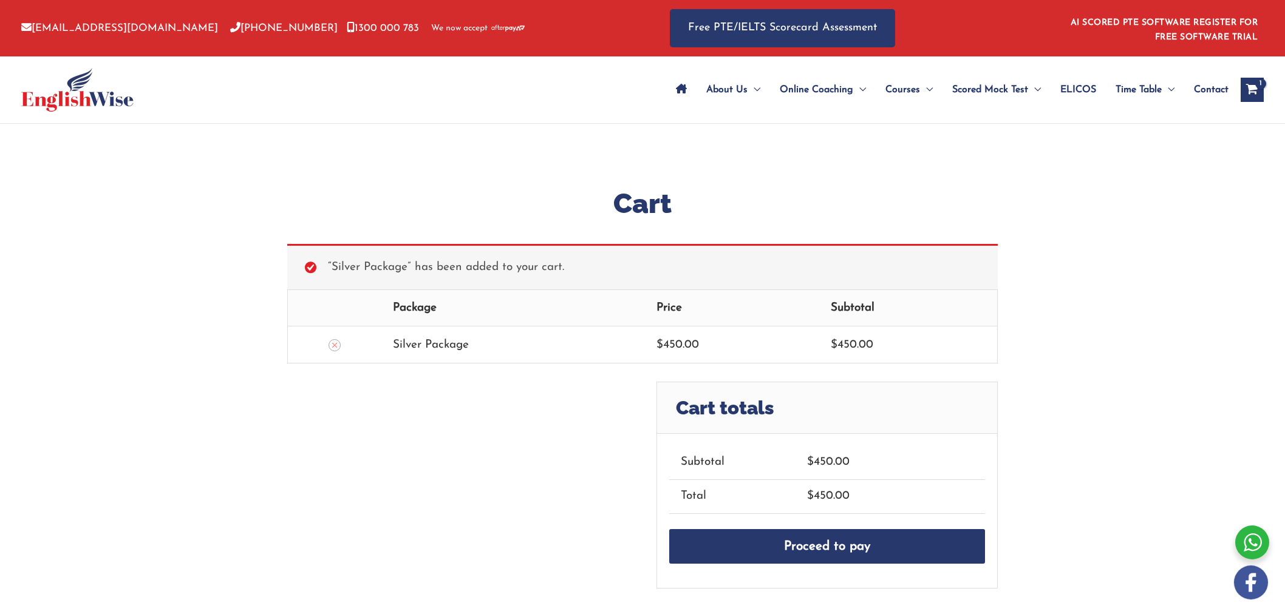  Describe the element at coordinates (77, 90) in the screenshot. I see `img: cropped-ew-logo` at that location.